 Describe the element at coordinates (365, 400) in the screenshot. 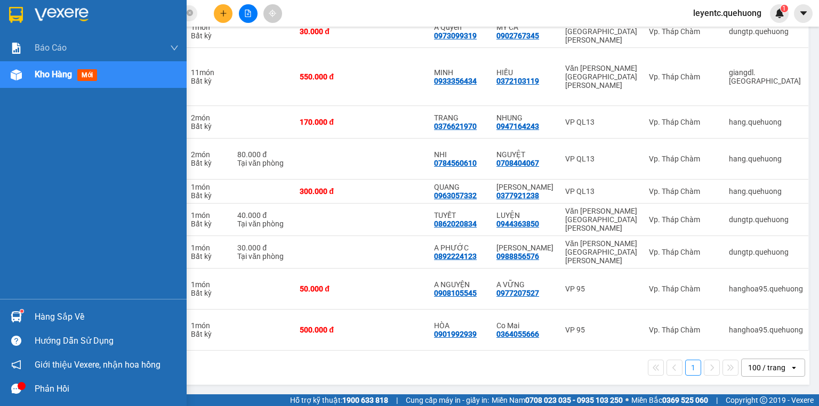

I see `strong: 1900 633 818` at that location.